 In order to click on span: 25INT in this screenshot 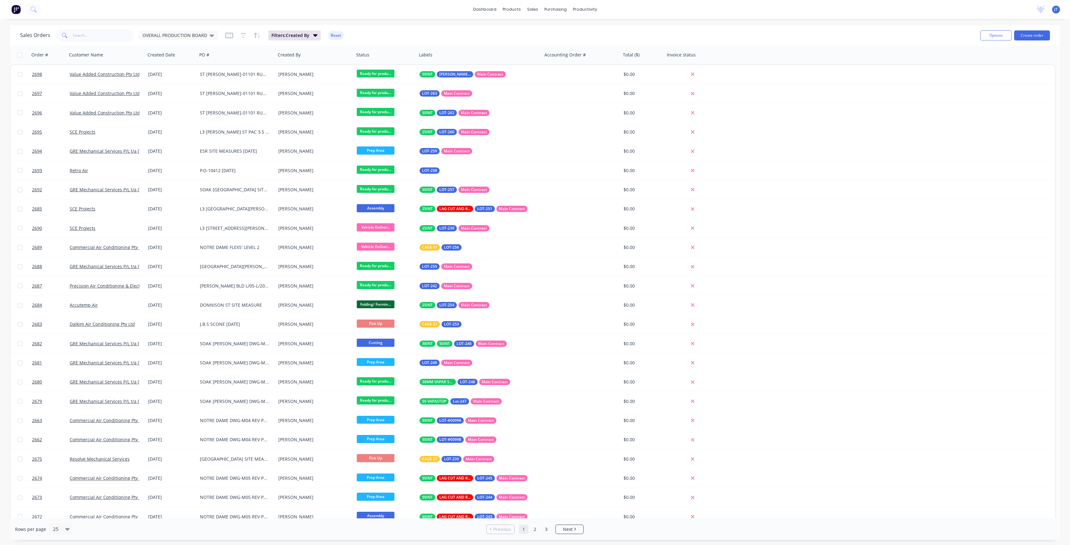, I will do `click(427, 228)`.